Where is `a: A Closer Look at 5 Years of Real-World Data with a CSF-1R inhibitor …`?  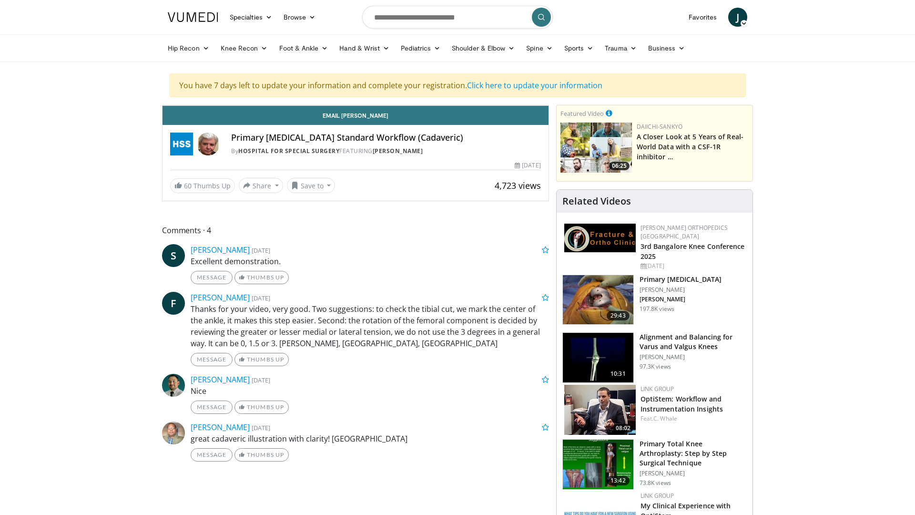 a: A Closer Look at 5 Years of Real-World Data with a CSF-1R inhibitor … is located at coordinates (690, 146).